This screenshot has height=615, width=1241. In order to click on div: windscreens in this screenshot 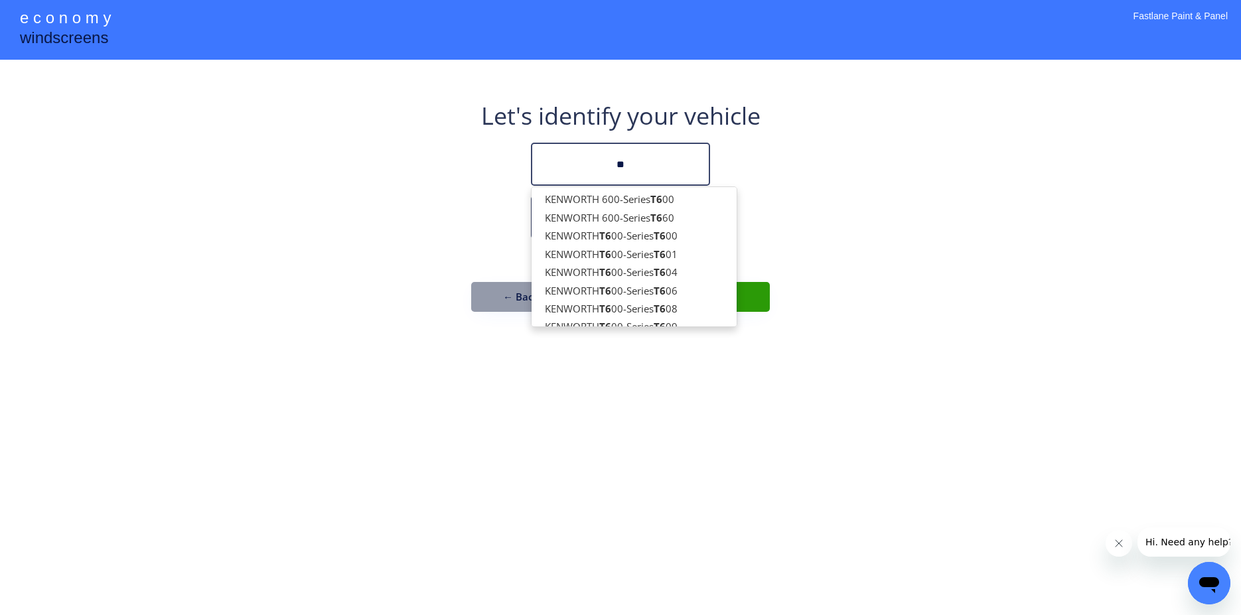, I will do `click(64, 39)`.